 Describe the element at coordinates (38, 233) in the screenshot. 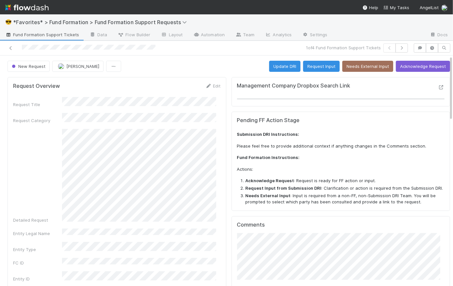

I see `div: Entity Legal Name` at that location.